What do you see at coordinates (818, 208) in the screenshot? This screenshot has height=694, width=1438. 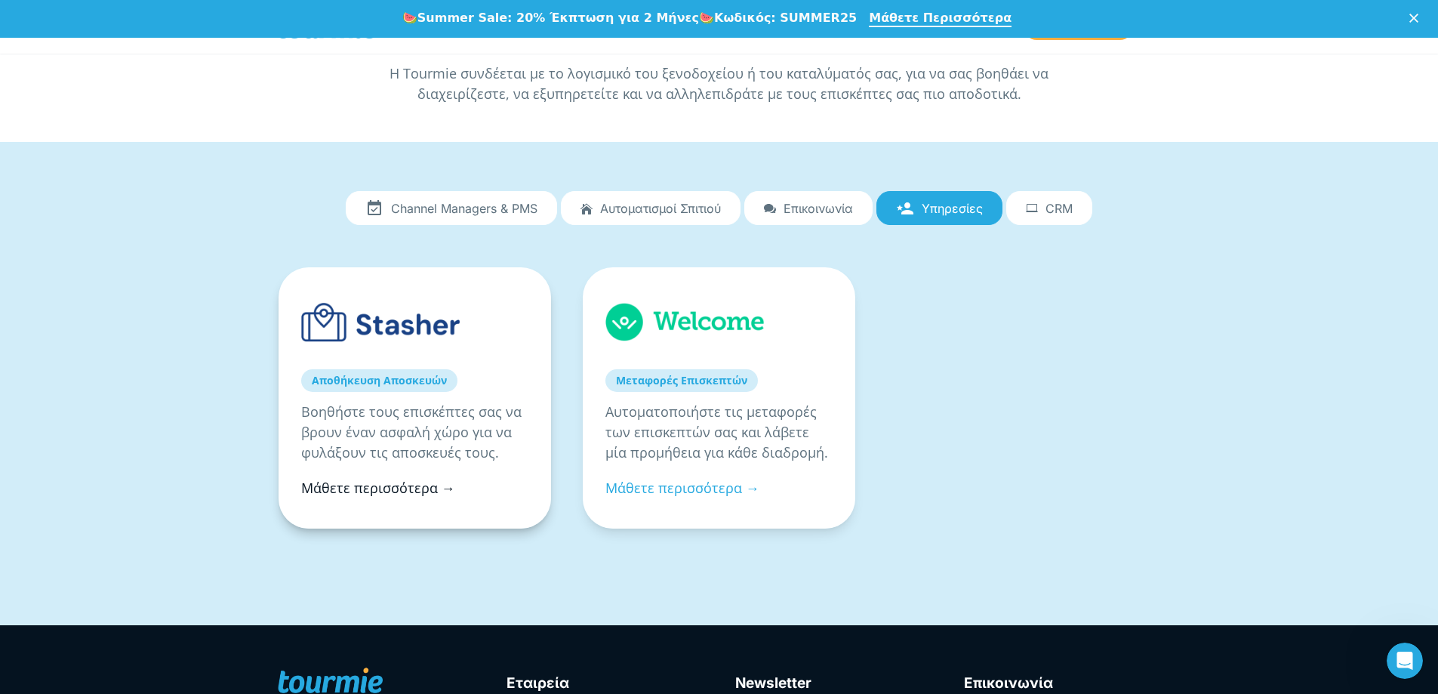 I see `span: Επικοινωνία` at bounding box center [818, 208].